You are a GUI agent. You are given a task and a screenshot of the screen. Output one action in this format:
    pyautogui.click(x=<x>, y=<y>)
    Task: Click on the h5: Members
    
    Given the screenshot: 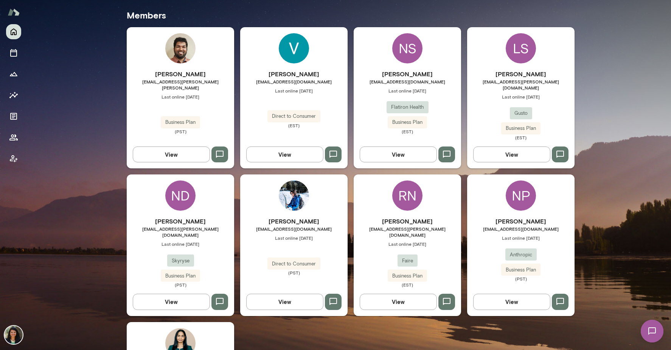 What is the action you would take?
    pyautogui.click(x=350, y=15)
    